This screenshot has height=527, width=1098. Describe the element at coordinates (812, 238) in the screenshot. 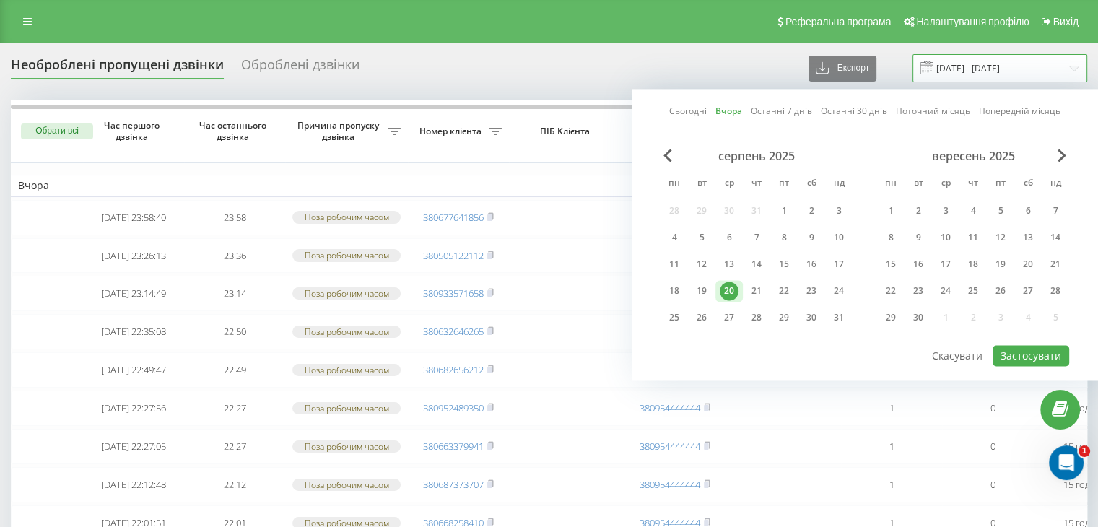

I see `div: сб 9 серп 2025 р.` at that location.